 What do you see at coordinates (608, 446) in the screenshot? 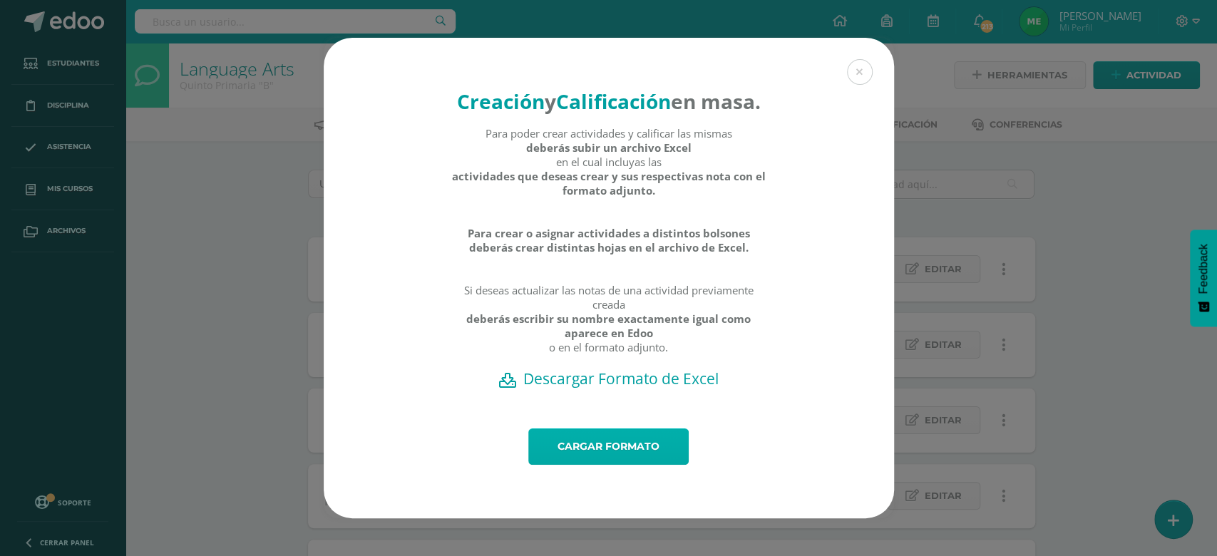
I see `a: Cargar formato` at bounding box center [608, 446].